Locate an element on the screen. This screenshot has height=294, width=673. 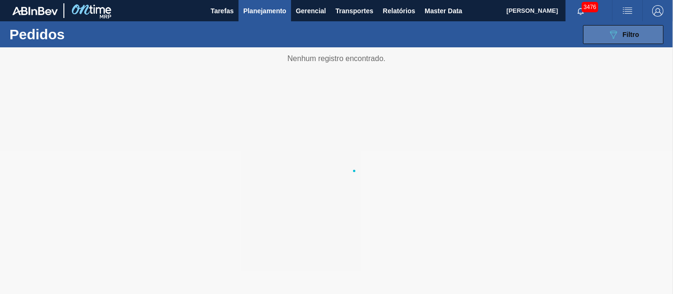
img: Logout is located at coordinates (658, 11).